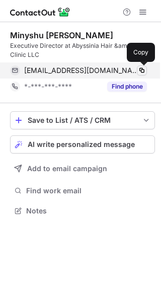 Image resolution: width=161 pixels, height=302 pixels. Describe the element at coordinates (127, 87) in the screenshot. I see `button: Reveal Button` at that location.